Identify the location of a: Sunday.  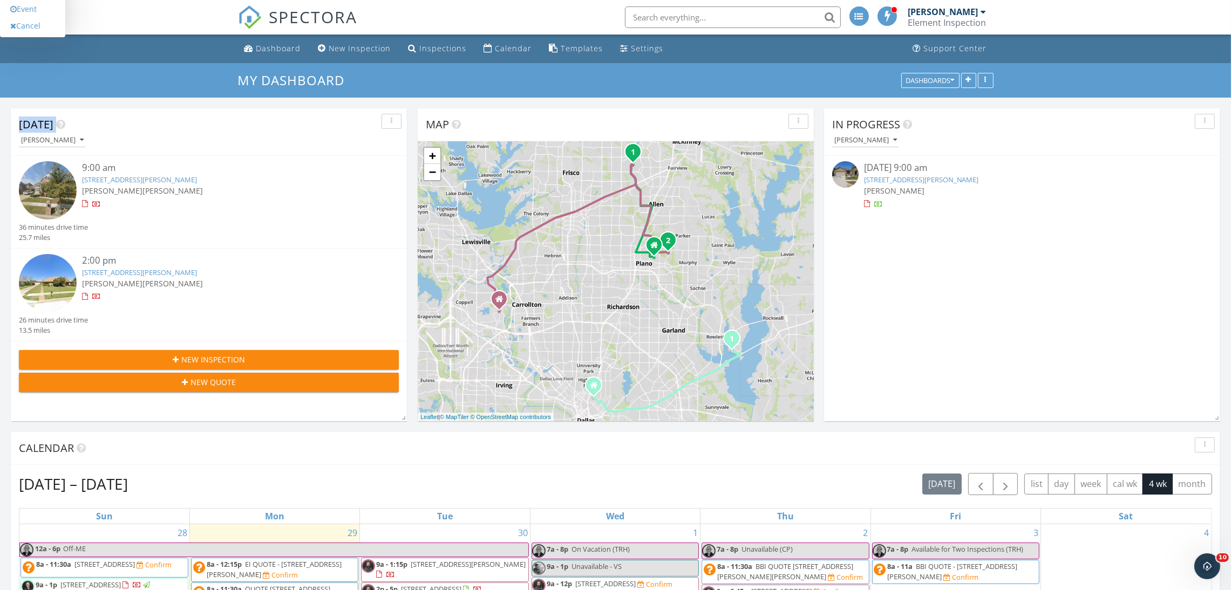
(104, 516).